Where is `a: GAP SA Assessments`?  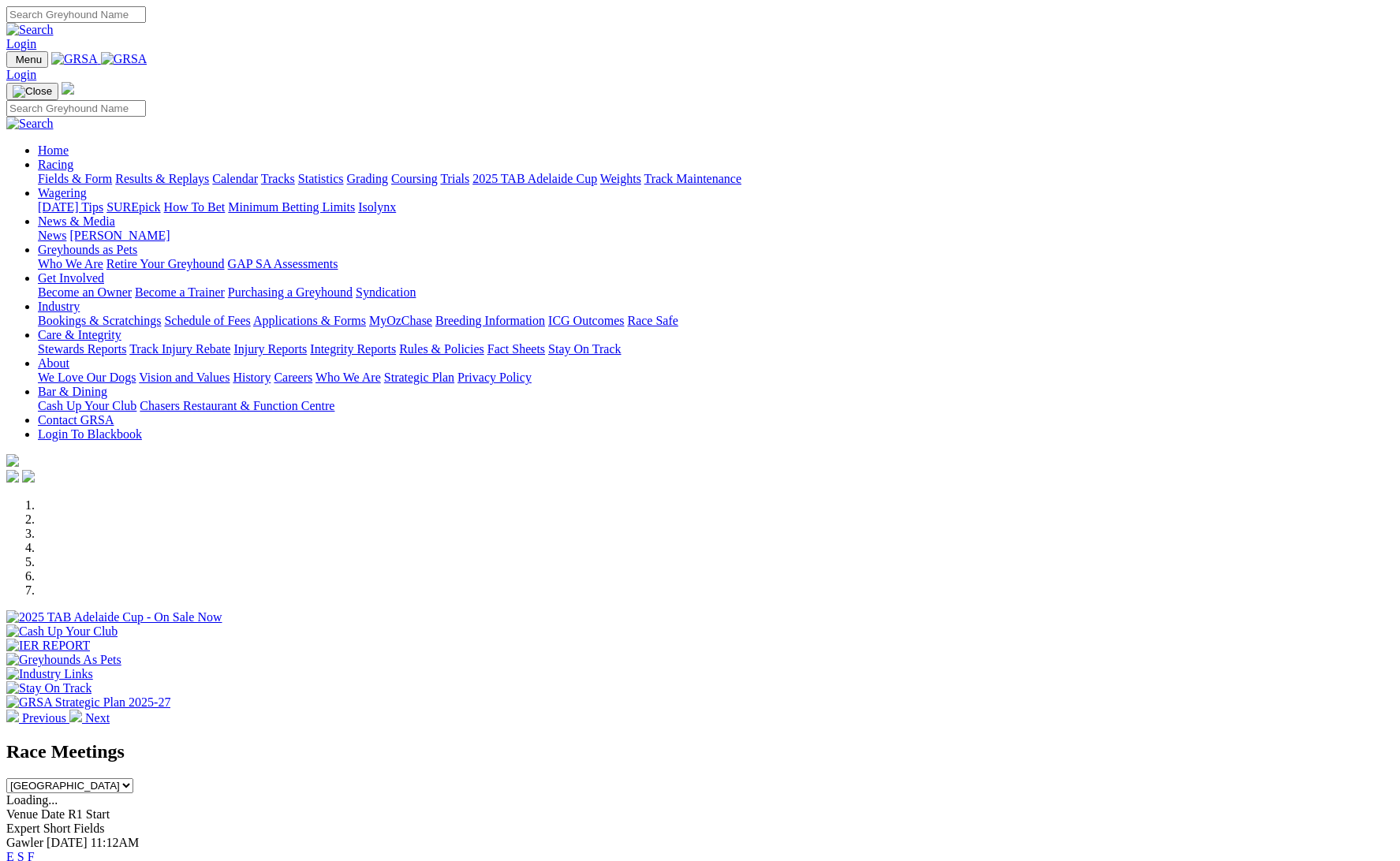
a: GAP SA Assessments is located at coordinates (283, 263).